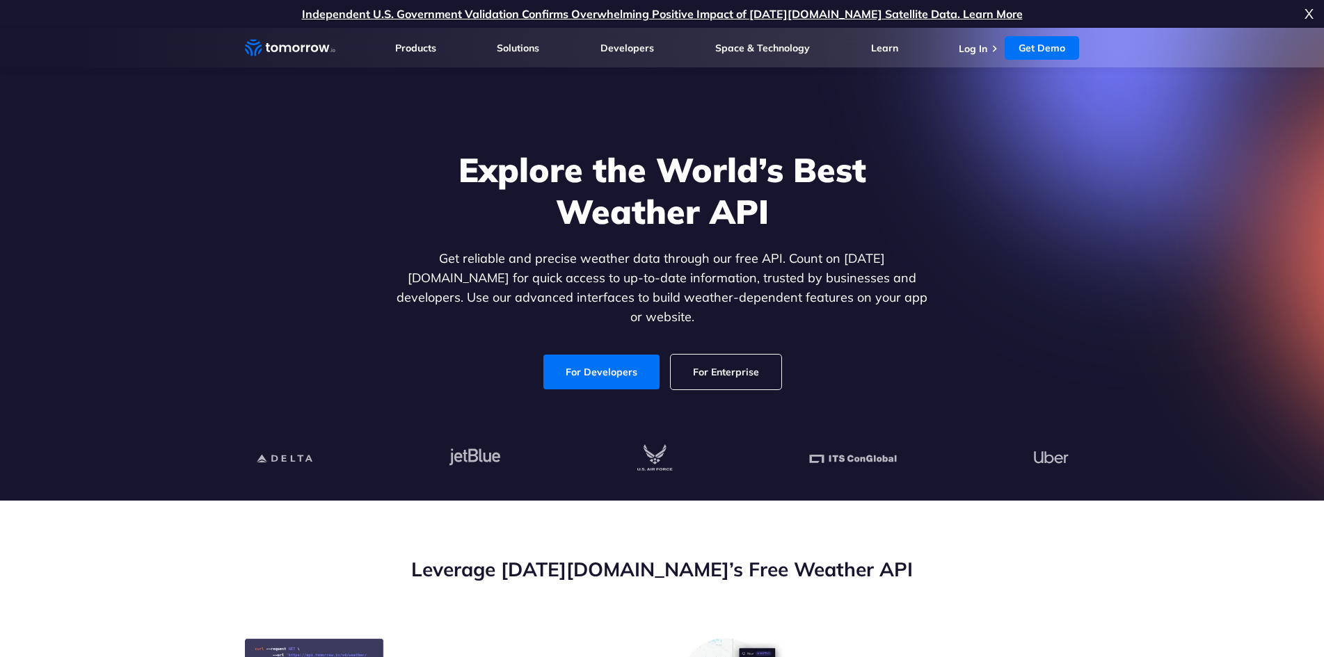 The height and width of the screenshot is (657, 1324). I want to click on h1: Explore the World’s Best Weather API, so click(662, 191).